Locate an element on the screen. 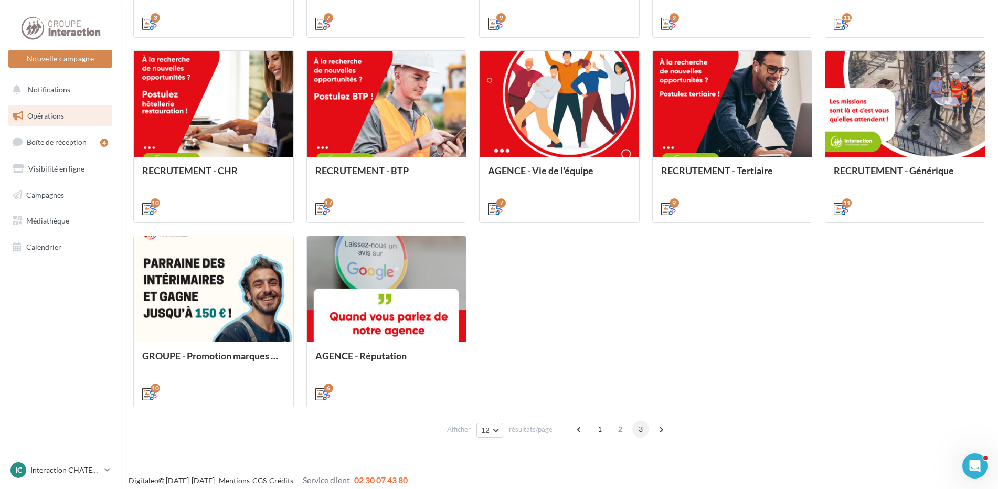 This screenshot has height=489, width=998. span: Notifications is located at coordinates (49, 89).